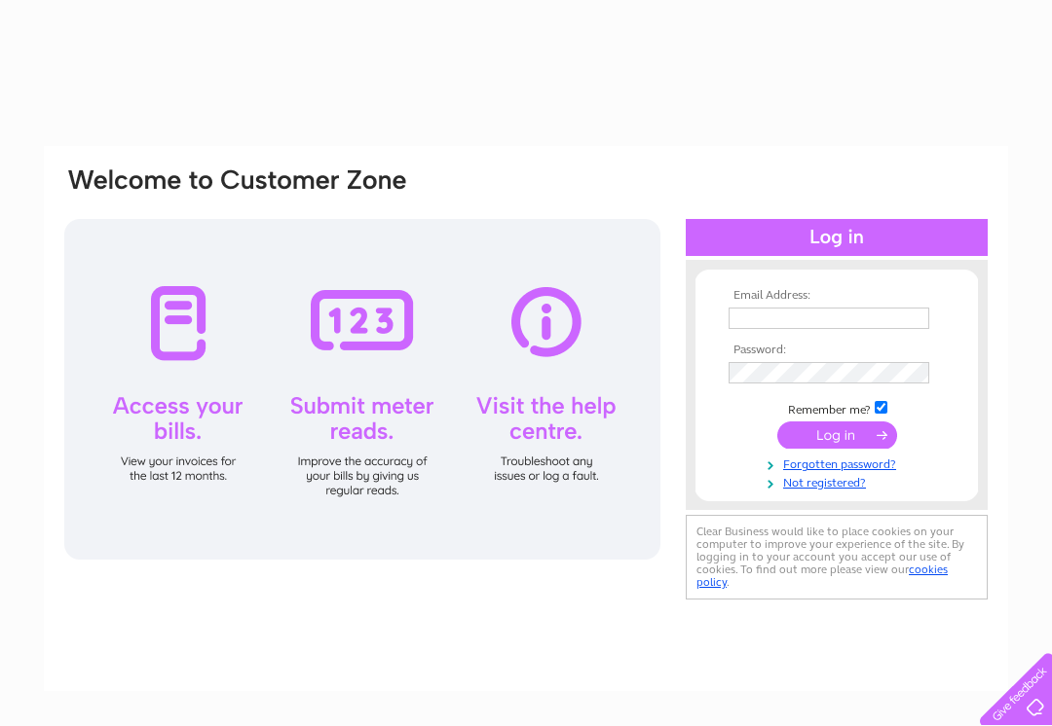  I want to click on th: Email Address:, so click(836, 296).